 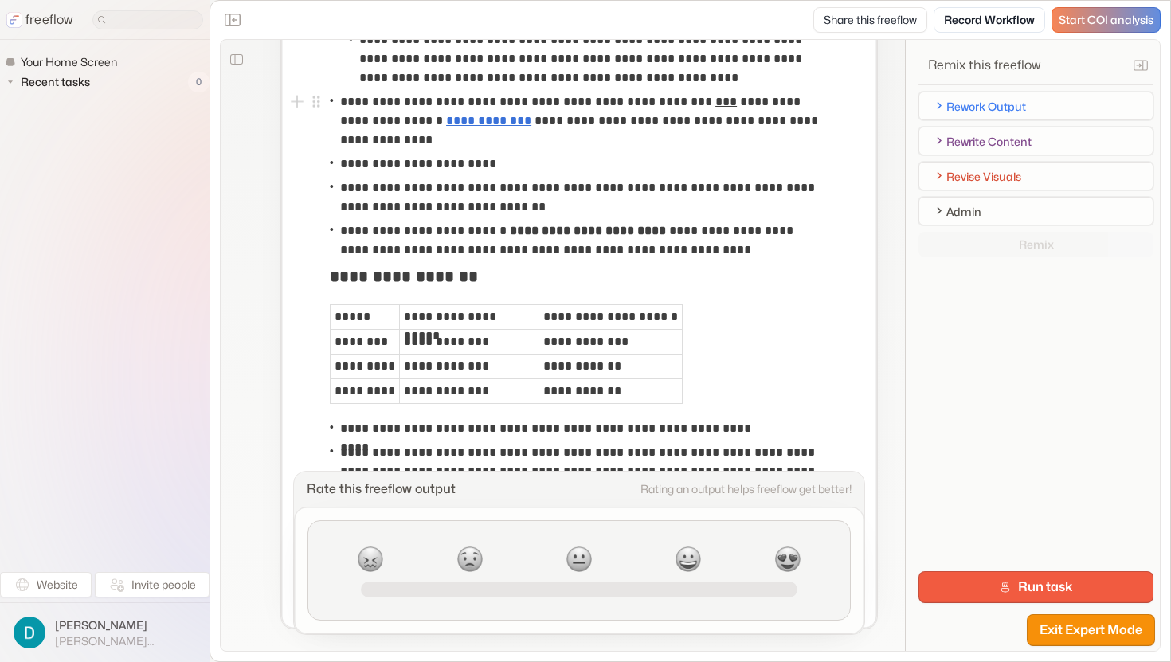 What do you see at coordinates (1035, 245) in the screenshot?
I see `button: Remix` at bounding box center [1035, 245].